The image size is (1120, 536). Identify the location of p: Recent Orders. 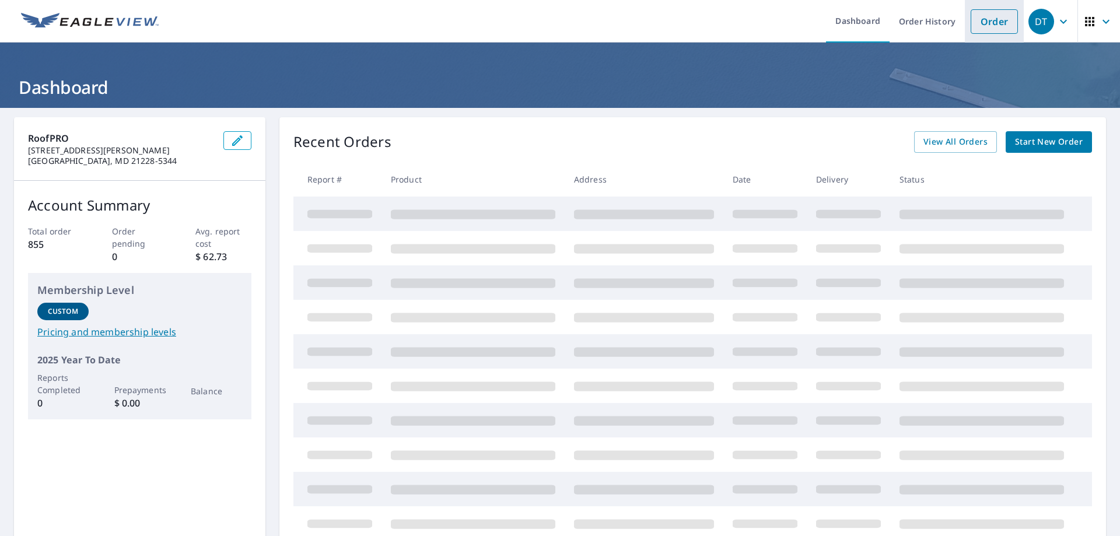
(342, 142).